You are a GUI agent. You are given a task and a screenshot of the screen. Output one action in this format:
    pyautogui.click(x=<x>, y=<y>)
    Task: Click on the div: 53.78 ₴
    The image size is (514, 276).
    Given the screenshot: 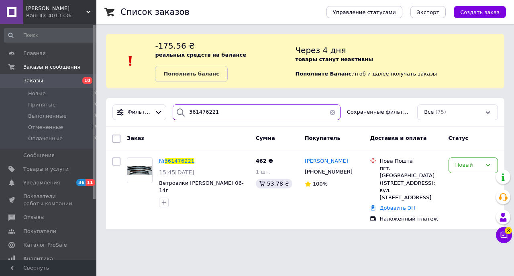 What is the action you would take?
    pyautogui.click(x=274, y=184)
    